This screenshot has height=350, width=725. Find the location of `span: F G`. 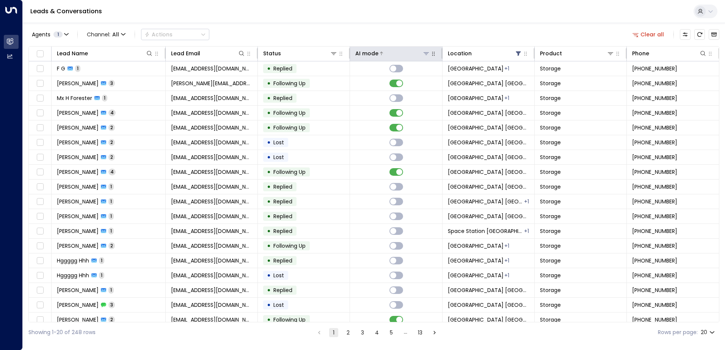

span: F G is located at coordinates (61, 69).